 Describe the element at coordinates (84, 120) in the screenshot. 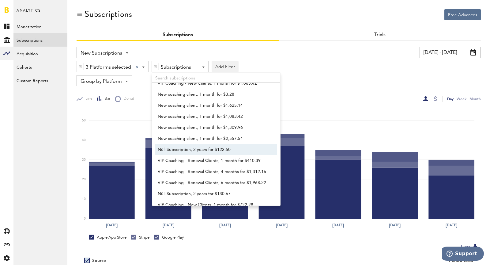

I see `text: 50` at that location.